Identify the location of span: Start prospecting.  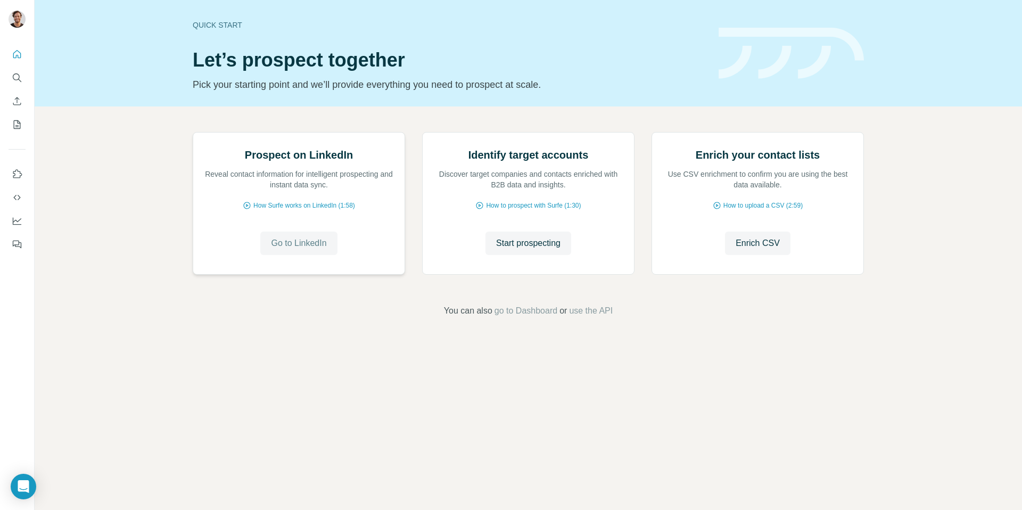
(528, 243).